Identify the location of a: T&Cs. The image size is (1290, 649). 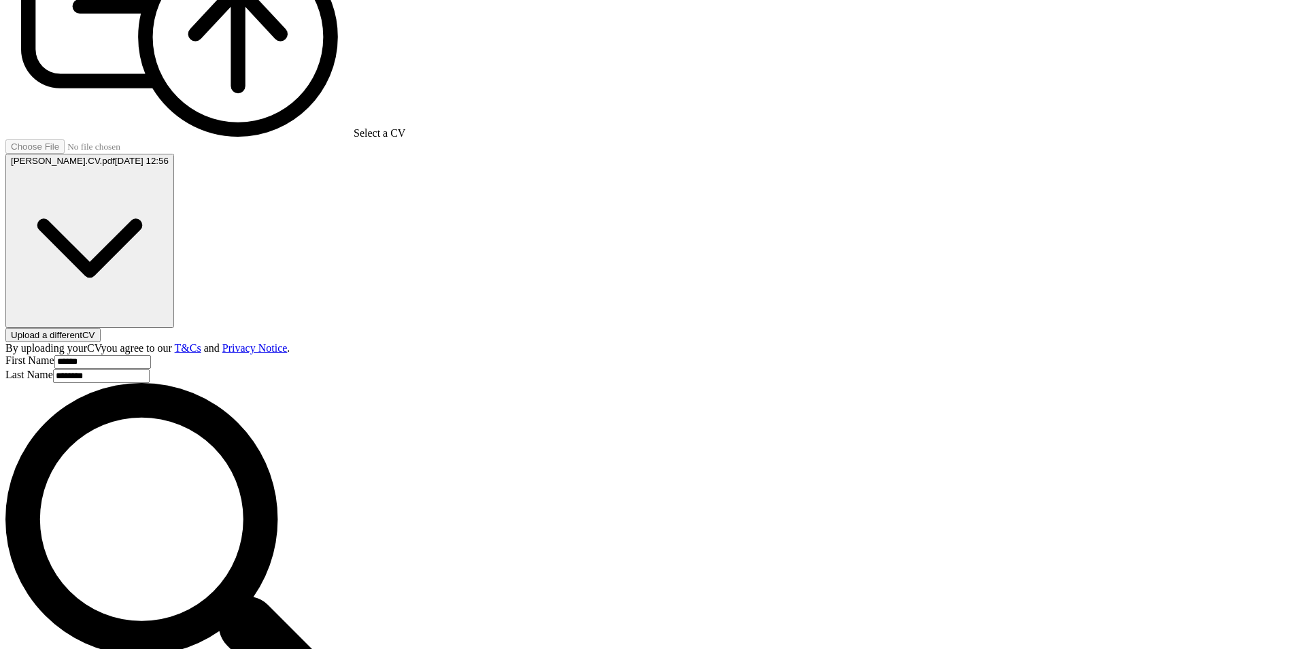
(188, 347).